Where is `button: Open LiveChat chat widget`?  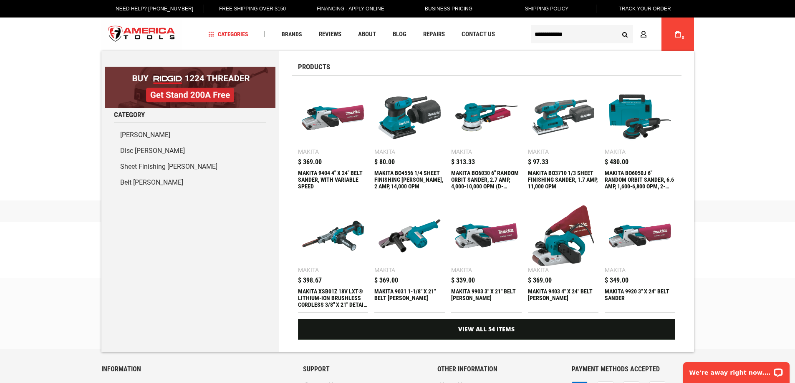
button: Open LiveChat chat widget is located at coordinates (101, 16).